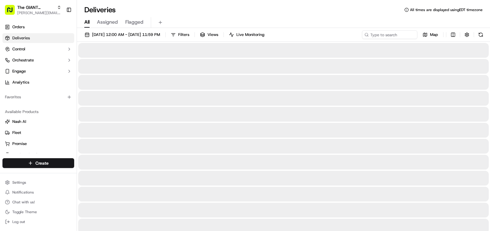 This screenshot has height=231, width=490. Describe the element at coordinates (19, 49) in the screenshot. I see `span: Control` at that location.